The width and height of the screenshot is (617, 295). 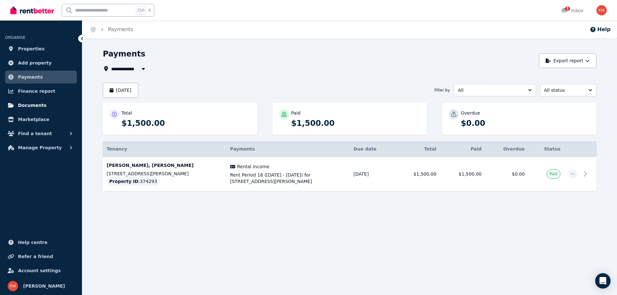 What do you see at coordinates (31, 49) in the screenshot?
I see `span: Properties` at bounding box center [31, 49].